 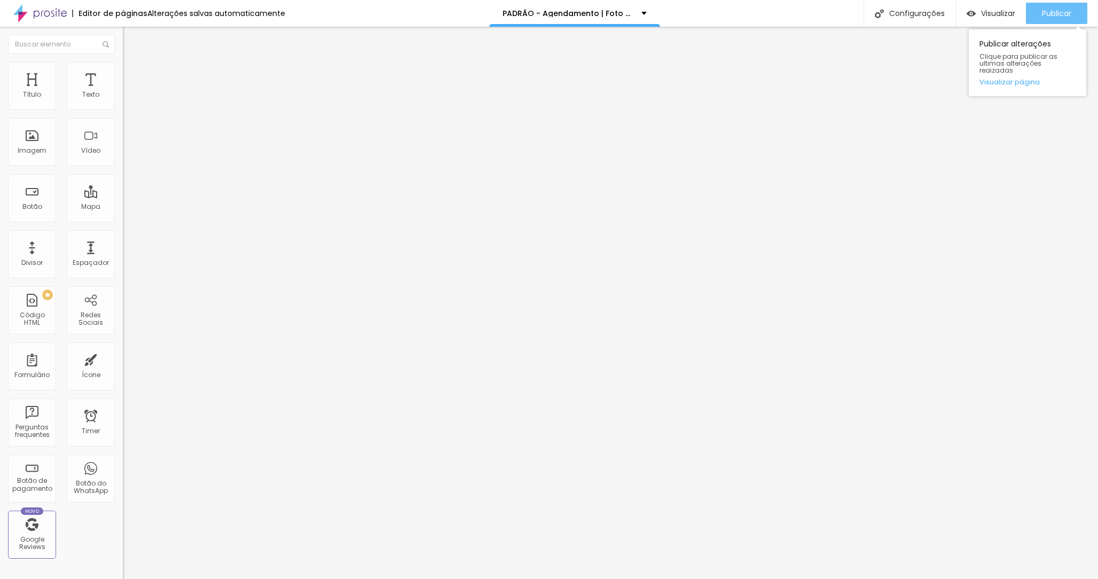 What do you see at coordinates (91, 431) in the screenshot?
I see `div: Timer` at bounding box center [91, 431].